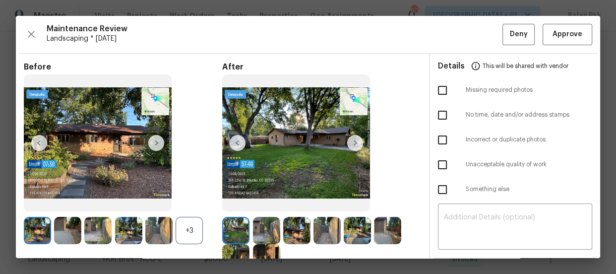 Image resolution: width=616 pixels, height=274 pixels. Describe the element at coordinates (451, 66) in the screenshot. I see `span: Details` at that location.